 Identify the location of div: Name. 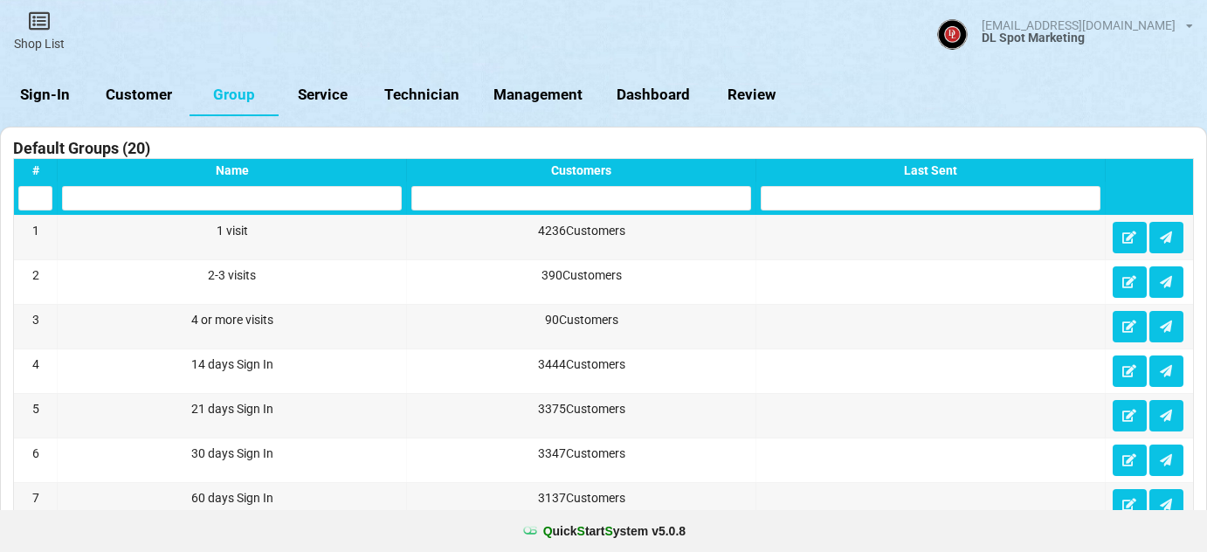
(232, 170).